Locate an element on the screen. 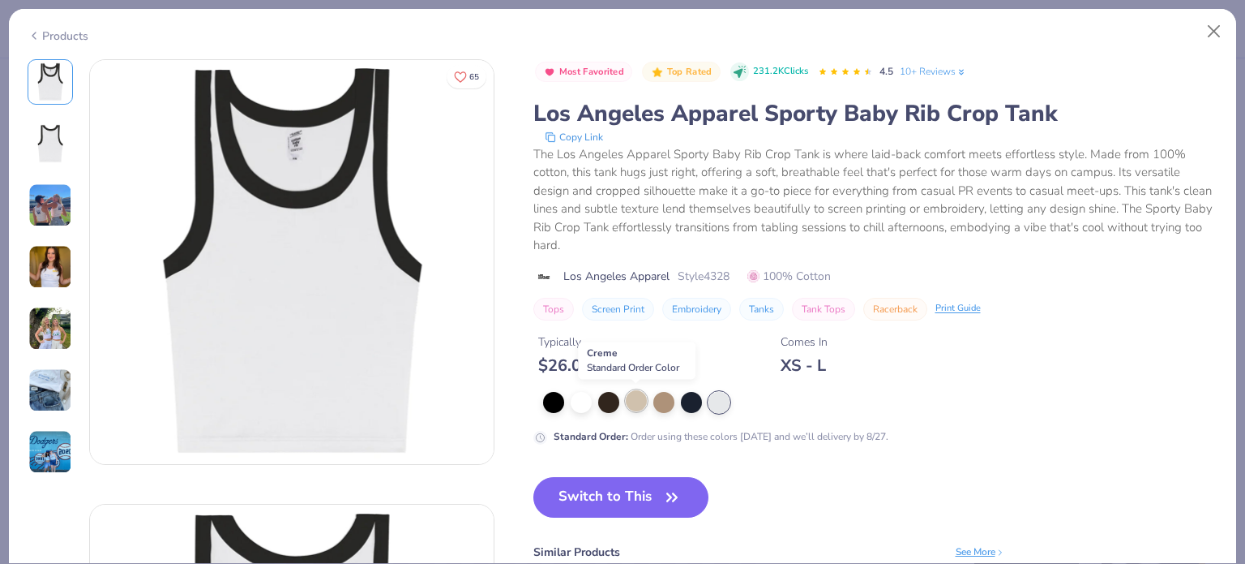 The height and width of the screenshot is (564, 1245). span: 100% Cotton is located at coordinates (789, 276).